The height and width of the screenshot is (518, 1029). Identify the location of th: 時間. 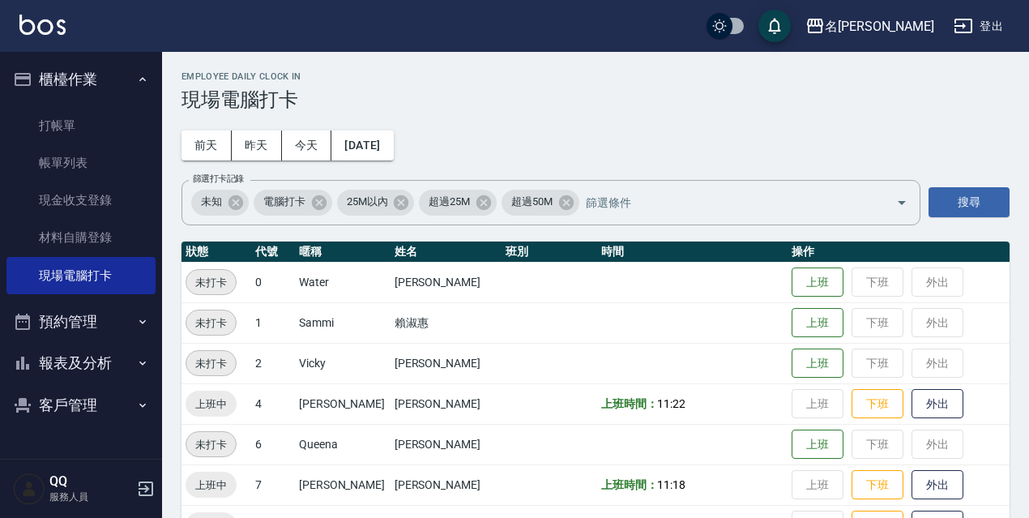
(693, 252).